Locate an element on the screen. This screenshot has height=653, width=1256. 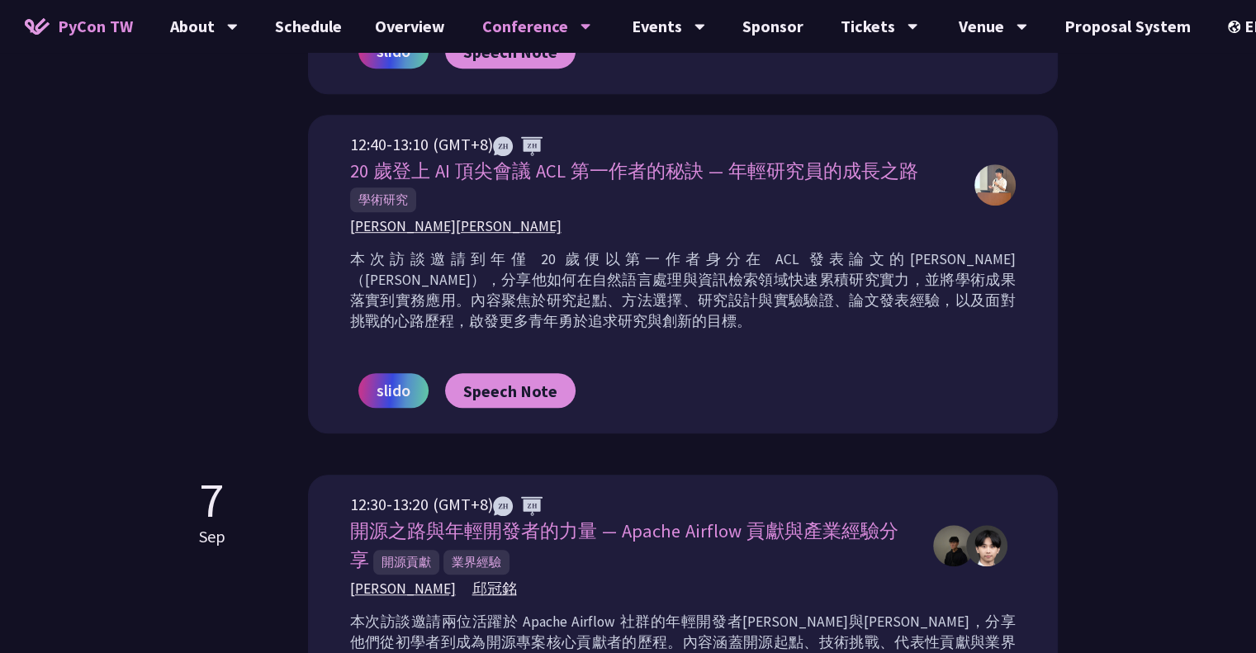
span: 業界經驗 is located at coordinates (476, 562).